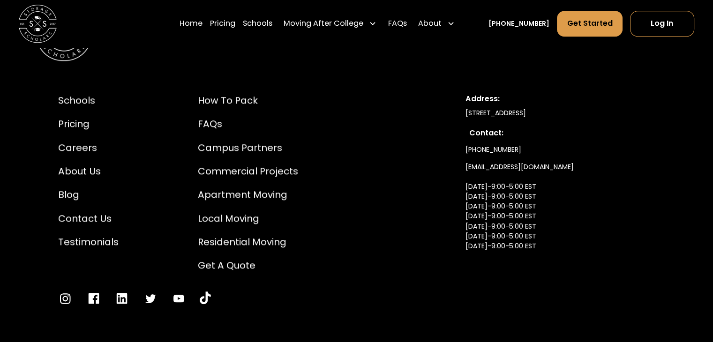 Image resolution: width=713 pixels, height=342 pixels. I want to click on a: Log In, so click(662, 23).